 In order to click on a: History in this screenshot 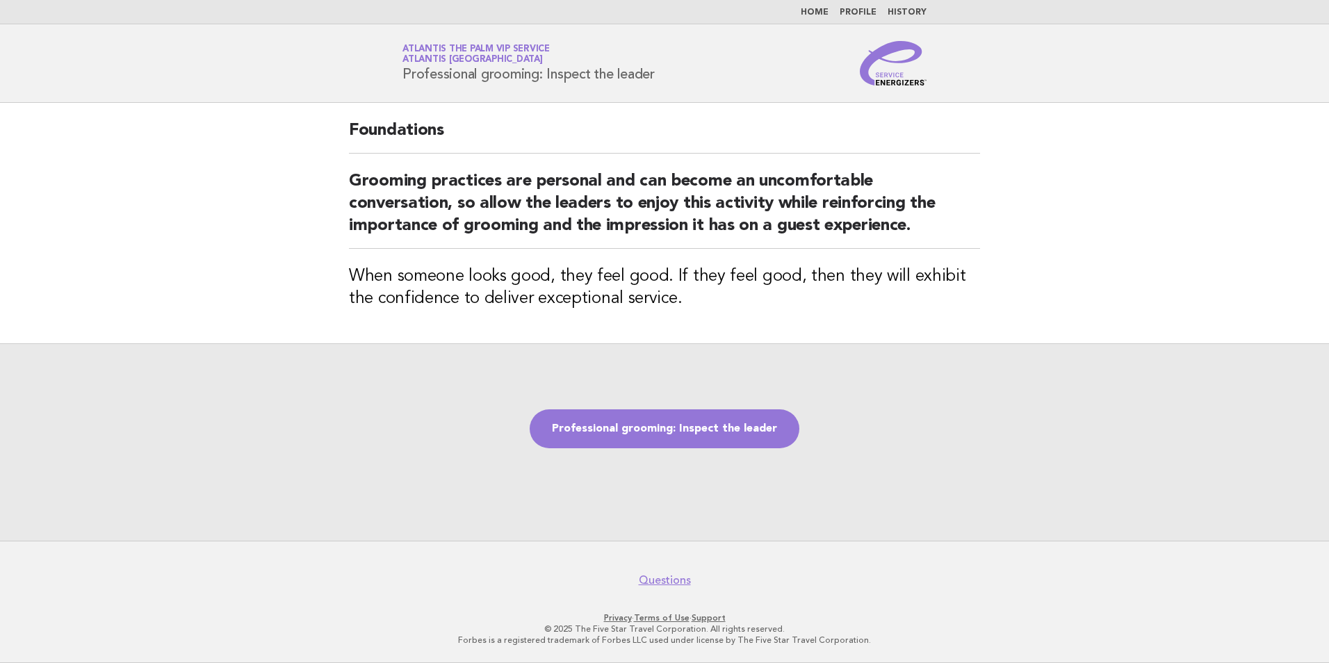, I will do `click(907, 13)`.